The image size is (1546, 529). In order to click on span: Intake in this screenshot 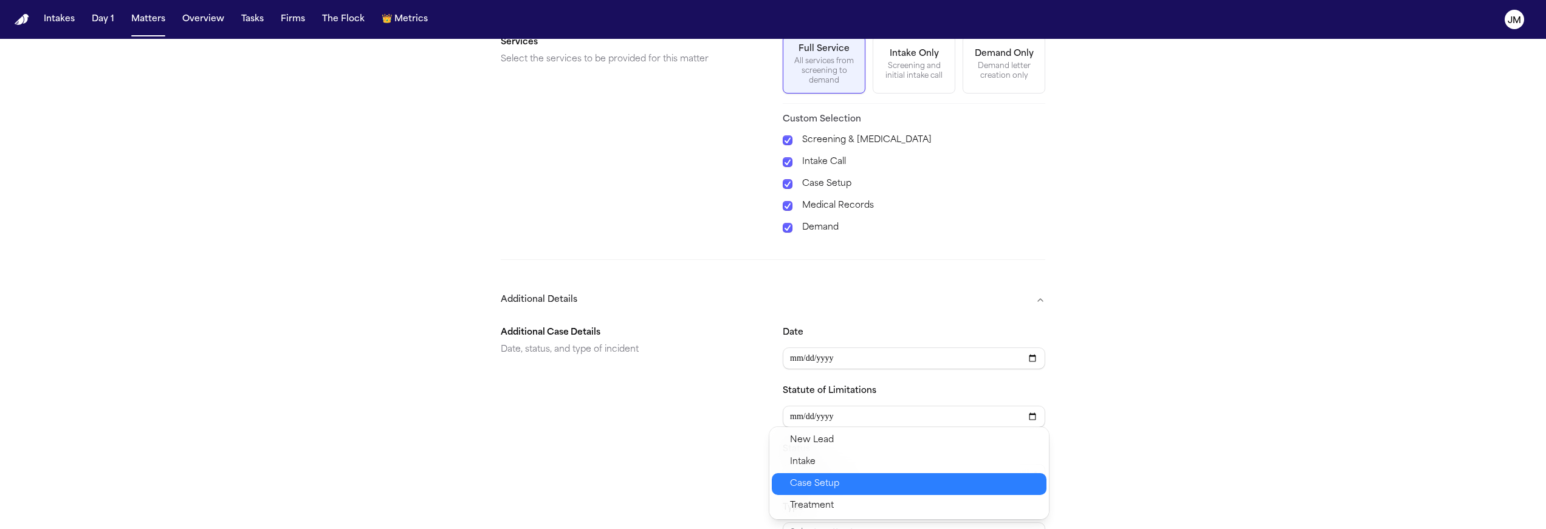, I will do `click(803, 463)`.